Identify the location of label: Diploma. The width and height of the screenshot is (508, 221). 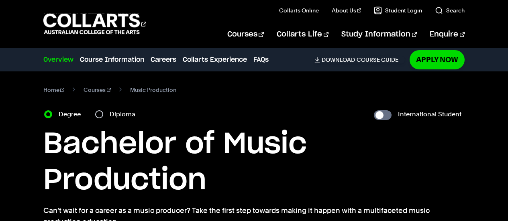
(125, 114).